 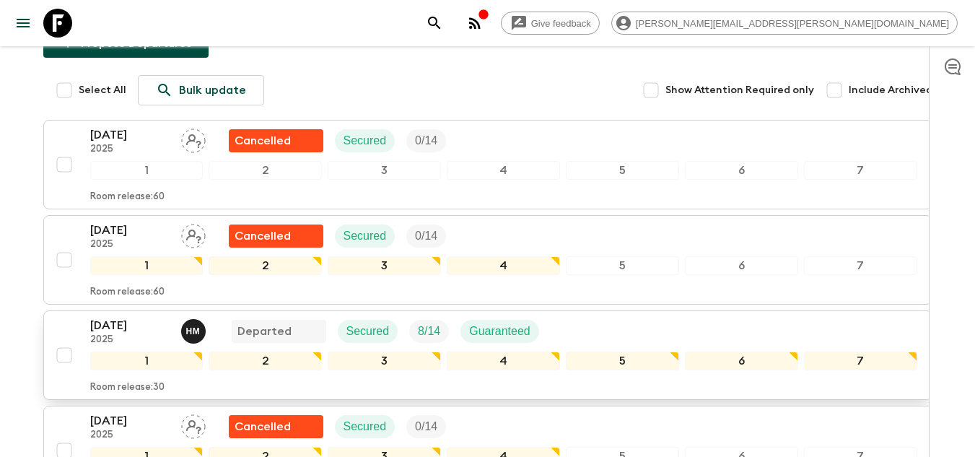 I want to click on p: 8 / 14, so click(x=428, y=331).